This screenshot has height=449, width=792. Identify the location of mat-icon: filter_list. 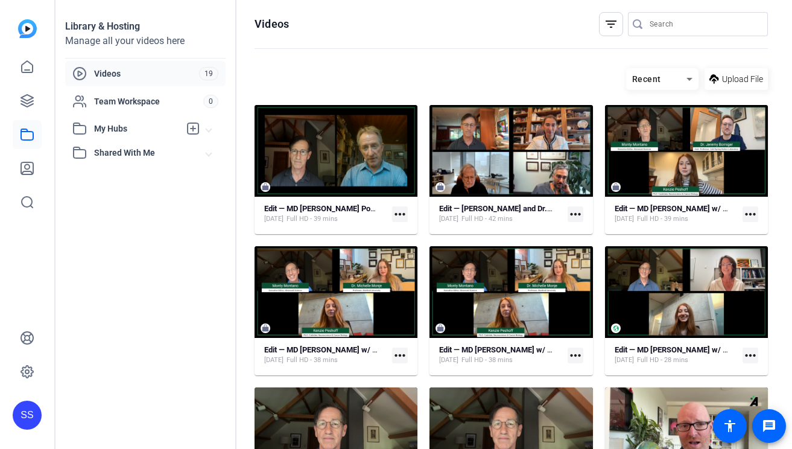
(611, 24).